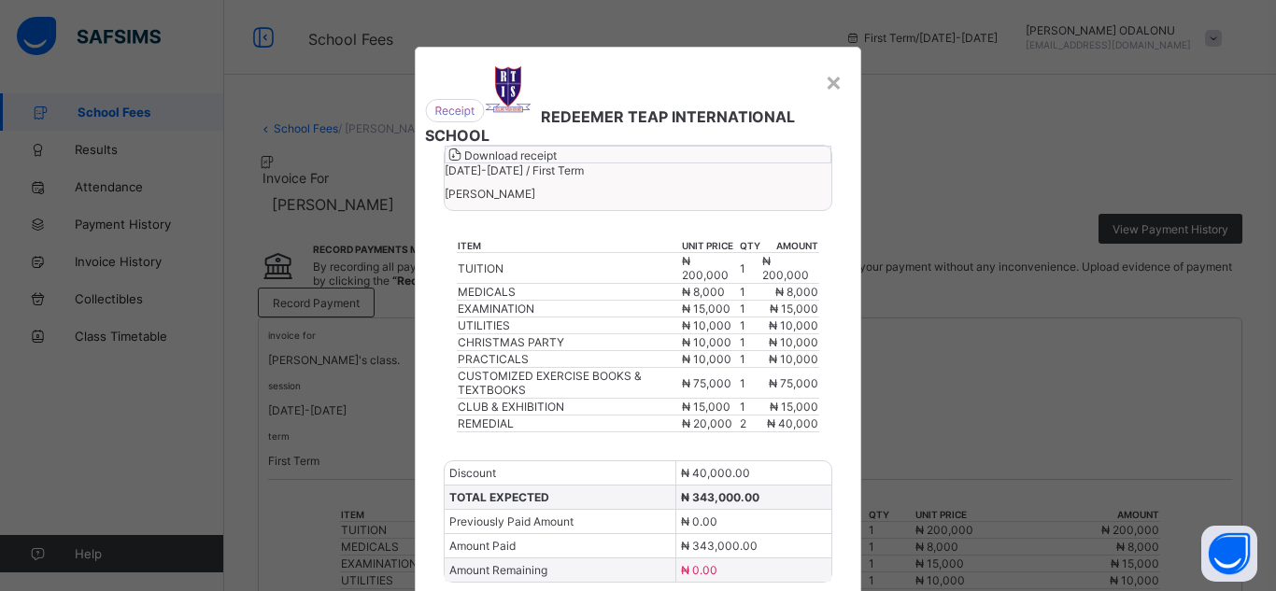 The image size is (1276, 591). I want to click on img: REDEEMER TEAP INTERNATIONAL SCHOOL, so click(508, 90).